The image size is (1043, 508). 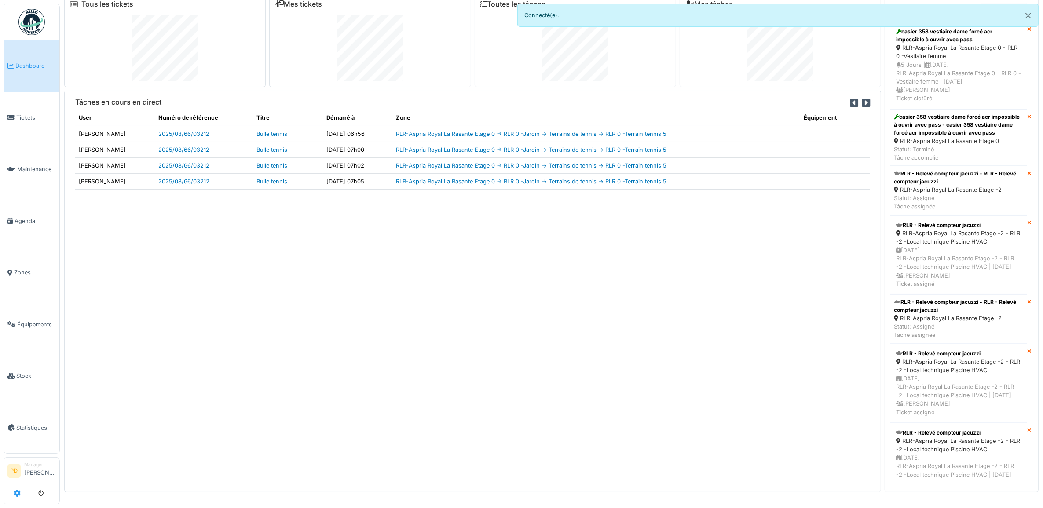 What do you see at coordinates (37, 324) in the screenshot?
I see `span: Équipements` at bounding box center [37, 324].